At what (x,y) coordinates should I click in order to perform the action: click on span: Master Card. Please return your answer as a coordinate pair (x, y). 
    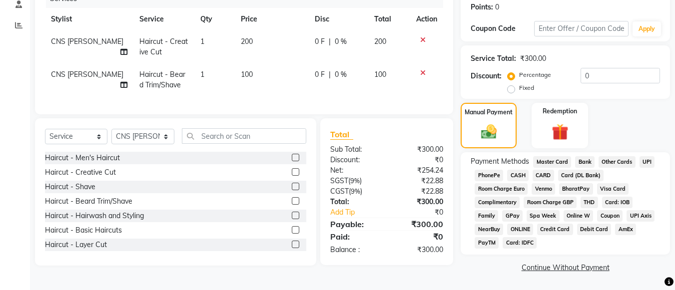
    Looking at the image, I should click on (552, 162).